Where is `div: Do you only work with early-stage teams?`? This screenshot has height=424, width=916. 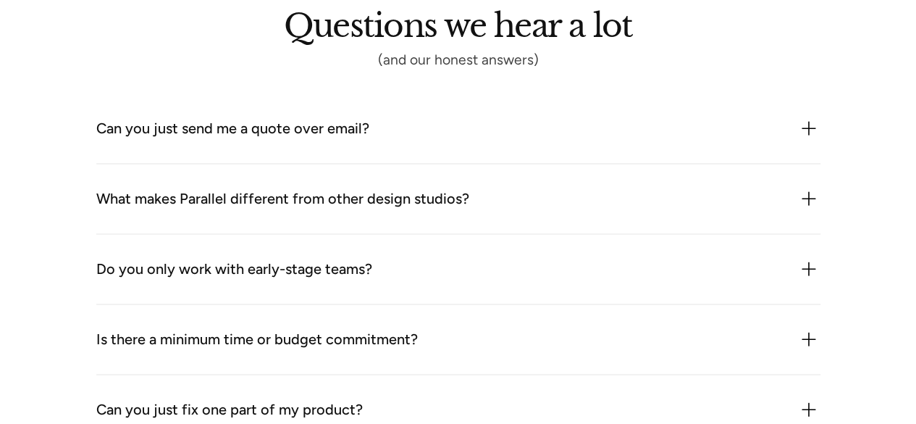
div: Do you only work with early-stage teams? is located at coordinates (234, 269).